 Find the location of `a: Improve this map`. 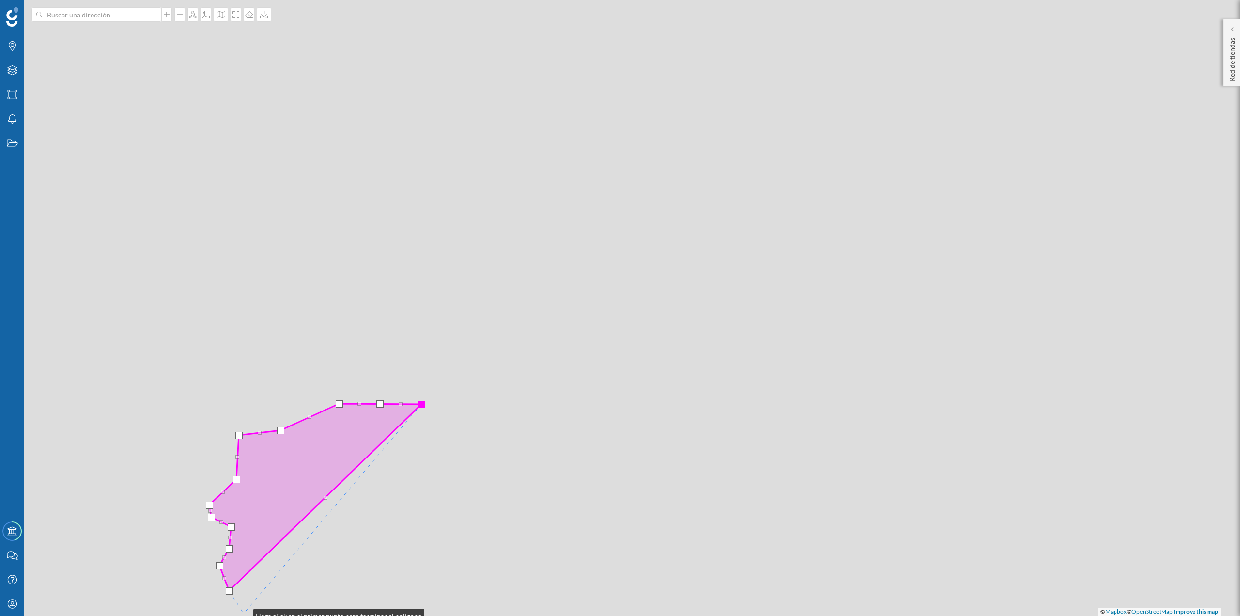

a: Improve this map is located at coordinates (1196, 611).